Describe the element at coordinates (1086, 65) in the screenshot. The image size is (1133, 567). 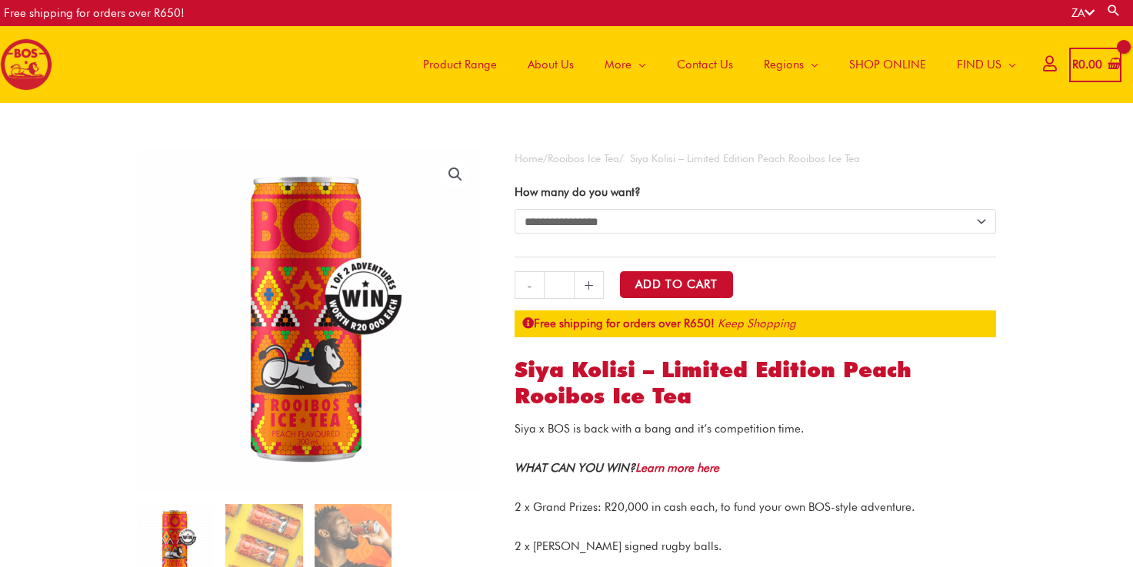
I see `bdi: 0.00` at that location.